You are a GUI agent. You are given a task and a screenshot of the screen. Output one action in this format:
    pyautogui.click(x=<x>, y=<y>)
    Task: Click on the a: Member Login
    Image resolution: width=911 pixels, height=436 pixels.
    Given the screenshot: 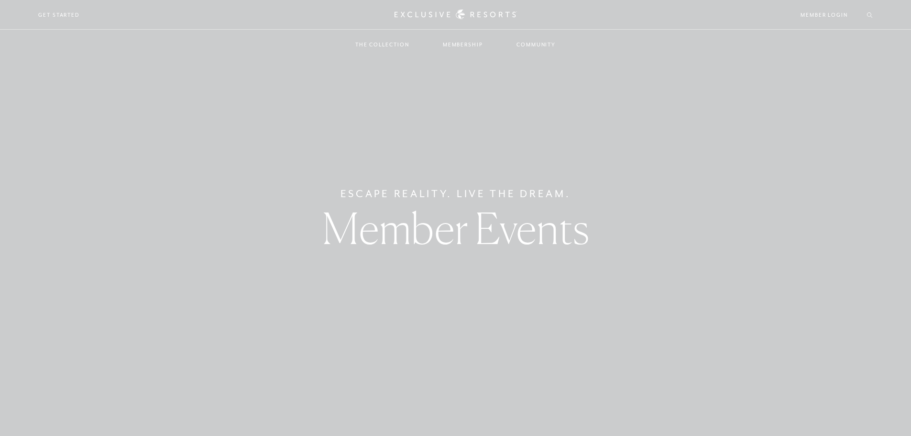 What is the action you would take?
    pyautogui.click(x=824, y=15)
    